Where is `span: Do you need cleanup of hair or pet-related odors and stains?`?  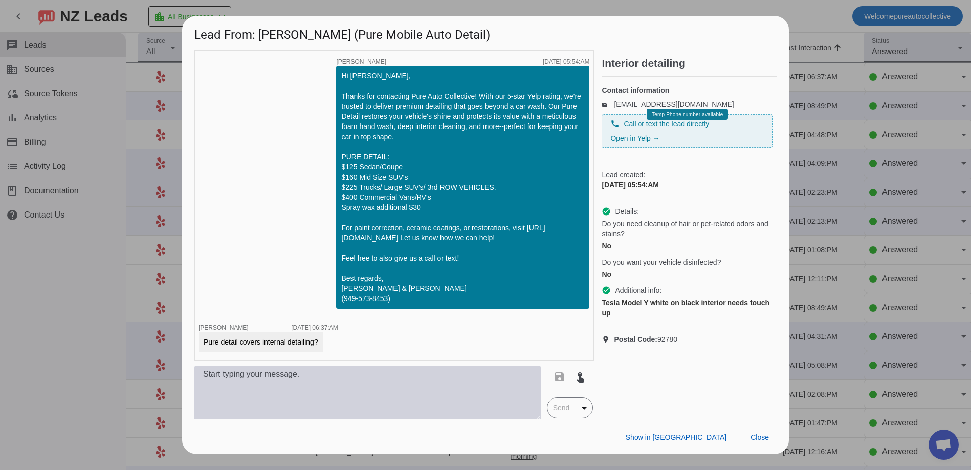 span: Do you need cleanup of hair or pet-related odors and stains? is located at coordinates (687, 229).